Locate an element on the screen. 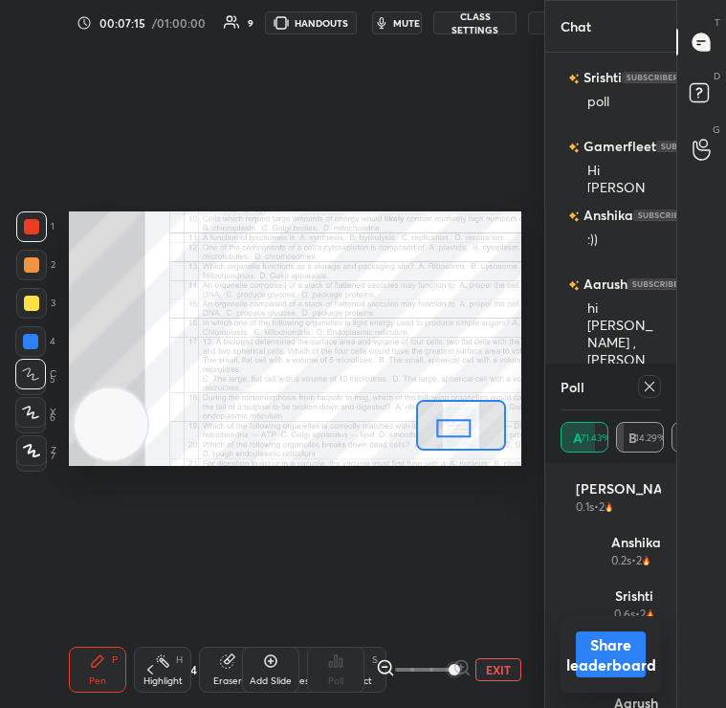 Image resolution: width=726 pixels, height=708 pixels. h5: 0.2s is located at coordinates (621, 561).